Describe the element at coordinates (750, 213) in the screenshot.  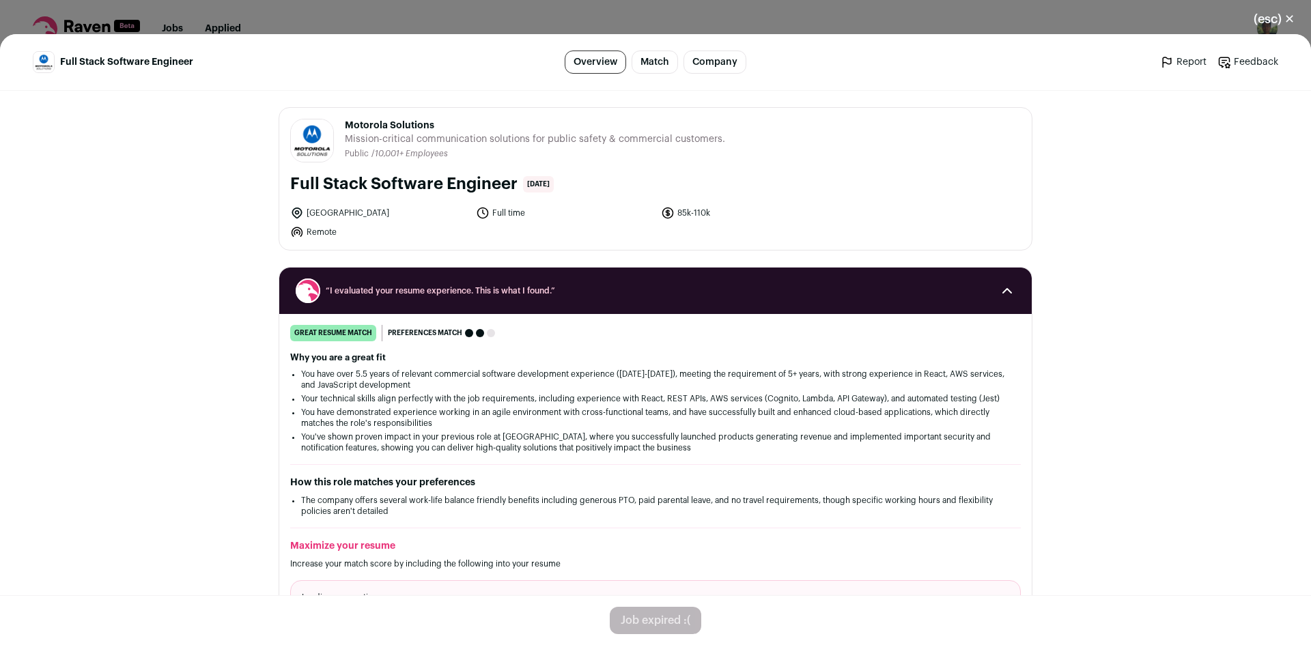
I see `li: 85k-110k` at that location.